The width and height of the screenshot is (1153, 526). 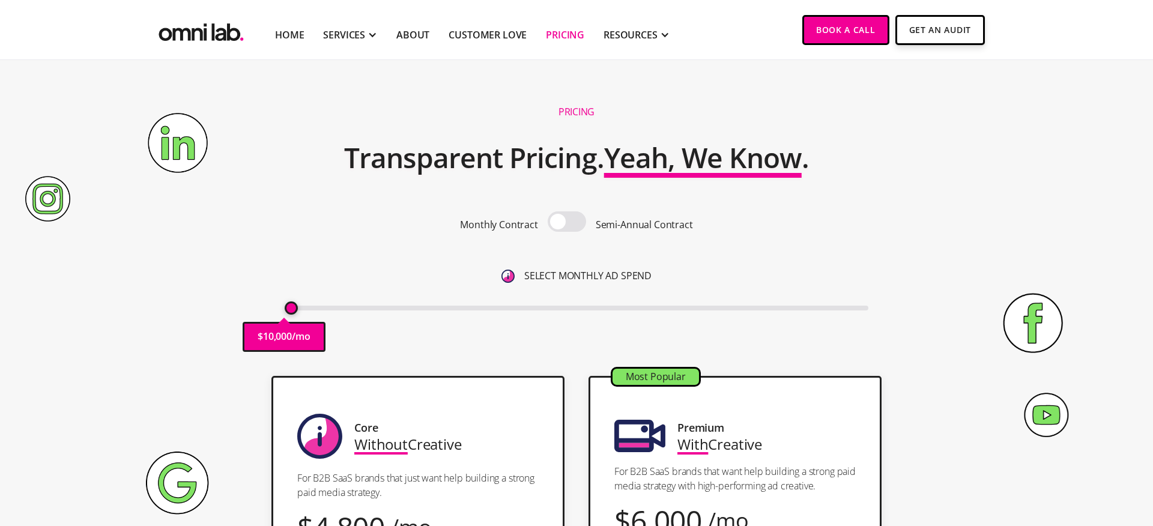 I want to click on span: Without, so click(x=381, y=444).